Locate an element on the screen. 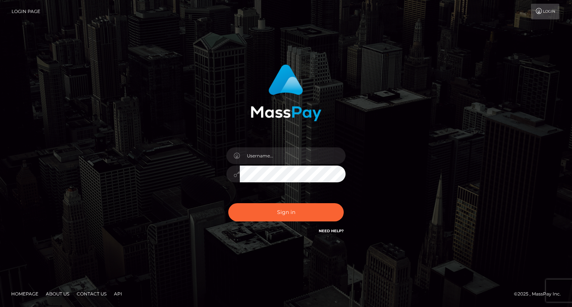 This screenshot has height=307, width=572. img: MassPay Login is located at coordinates (286, 93).